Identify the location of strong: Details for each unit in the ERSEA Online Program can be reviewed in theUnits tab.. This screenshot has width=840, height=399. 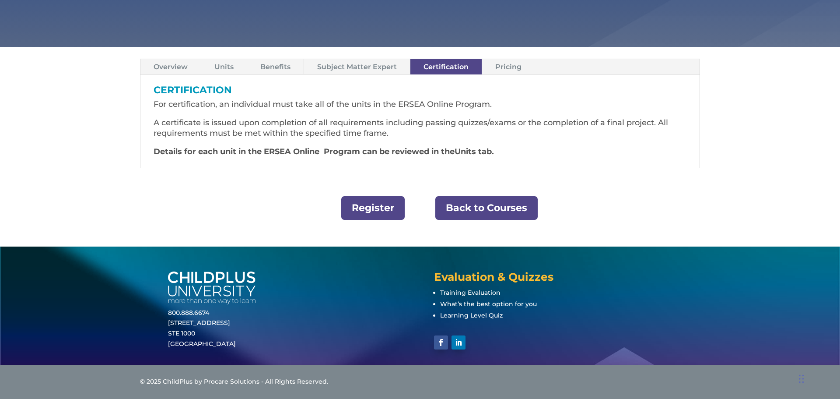
(324, 151).